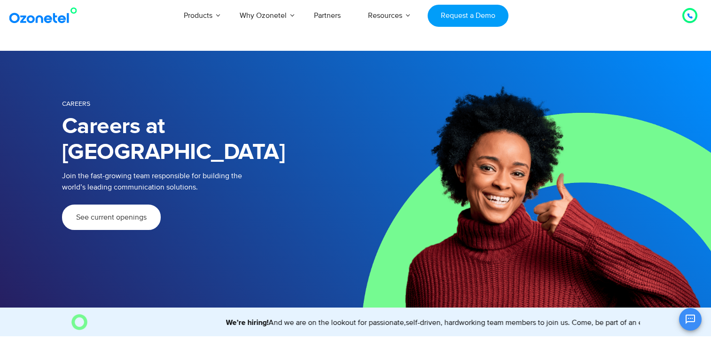 The width and height of the screenshot is (711, 340). I want to click on img: O Image, so click(79, 322).